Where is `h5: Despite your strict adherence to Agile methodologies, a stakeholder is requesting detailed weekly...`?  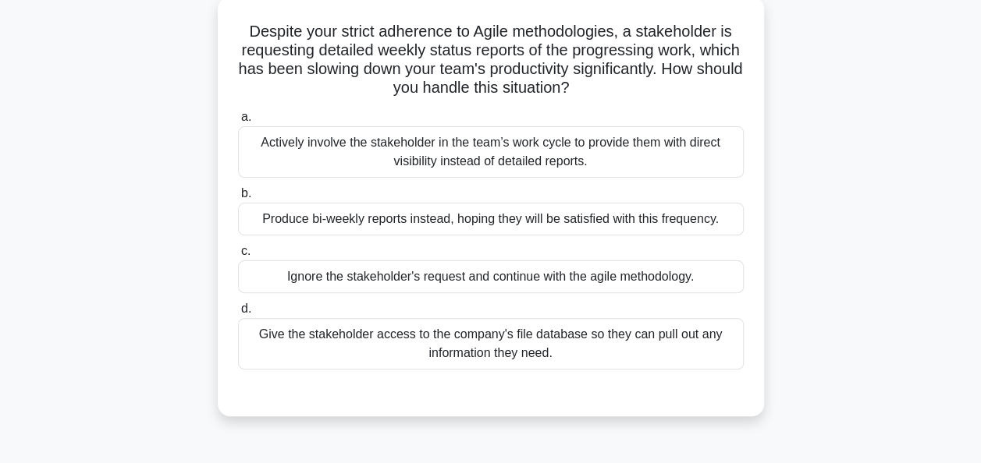
h5: Despite your strict adherence to Agile methodologies, a stakeholder is requesting detailed weekly... is located at coordinates (491, 60).